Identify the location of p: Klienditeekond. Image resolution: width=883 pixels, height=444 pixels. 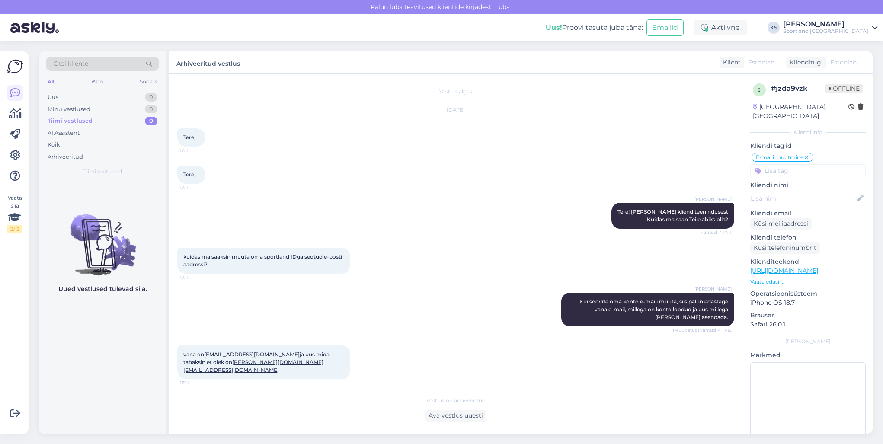
(808, 262).